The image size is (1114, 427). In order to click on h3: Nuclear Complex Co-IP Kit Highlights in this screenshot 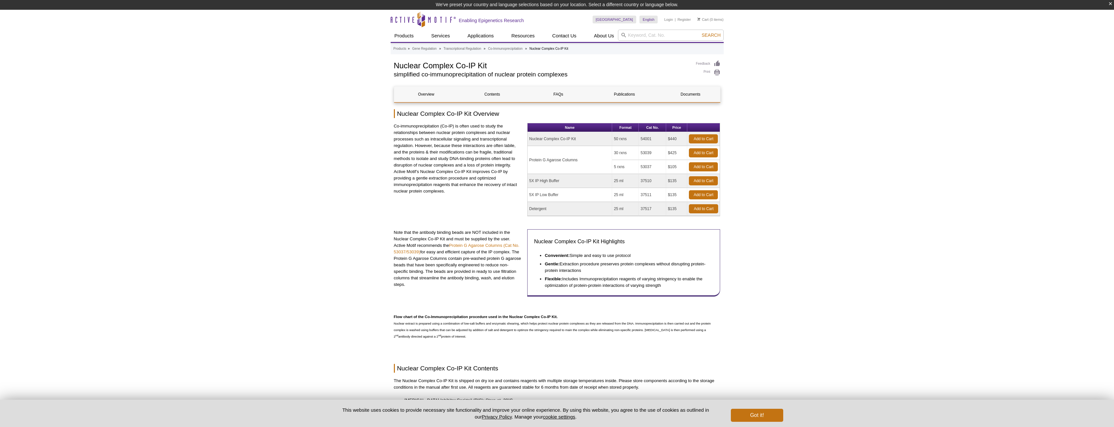, I will do `click(623, 242)`.